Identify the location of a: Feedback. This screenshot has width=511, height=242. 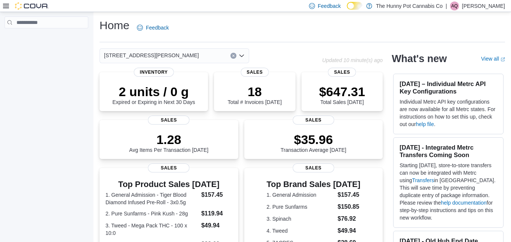
(153, 28).